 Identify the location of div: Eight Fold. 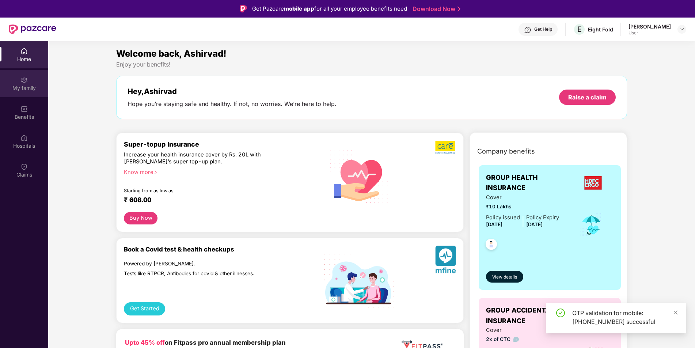
(600, 29).